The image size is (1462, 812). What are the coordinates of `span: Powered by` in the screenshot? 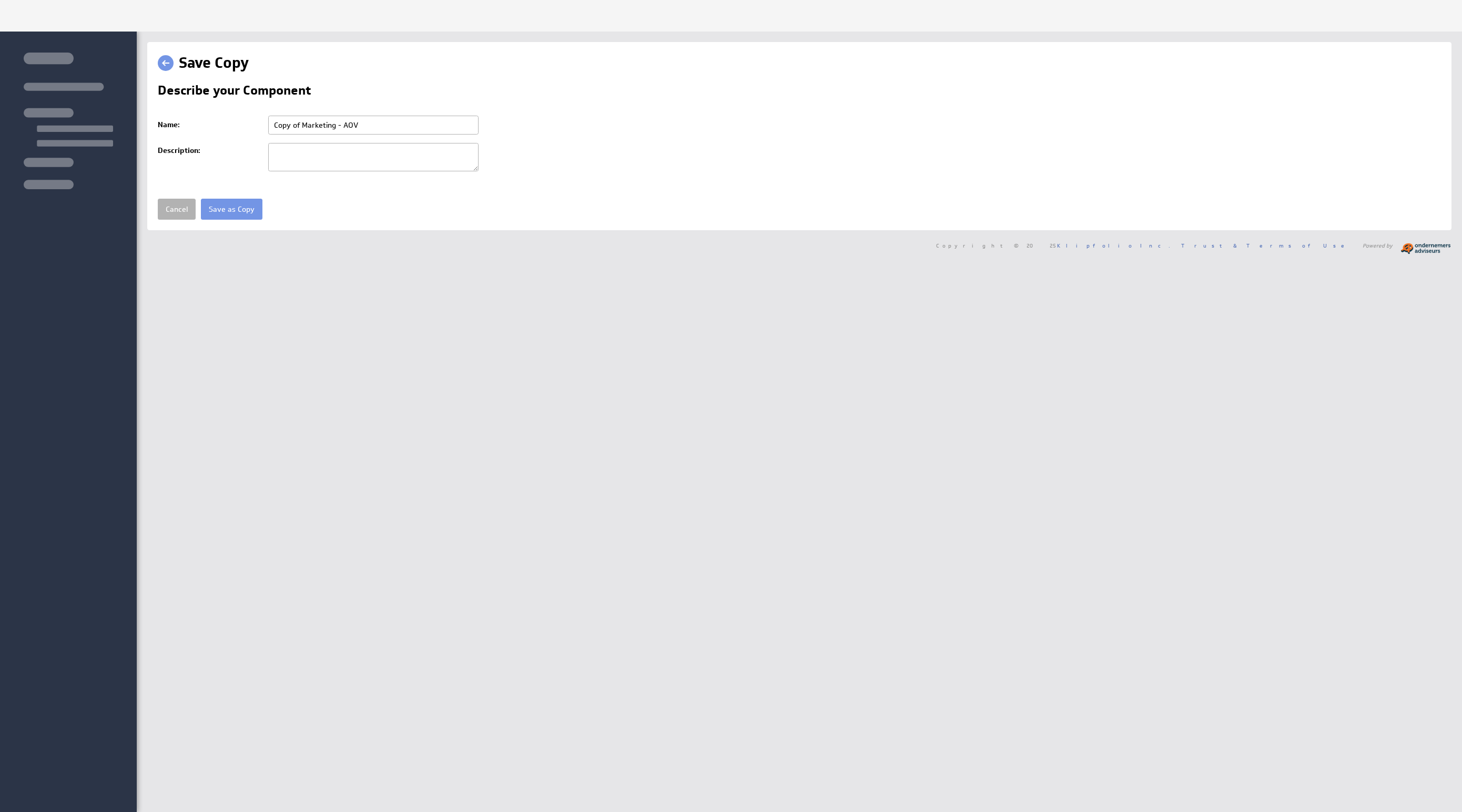 It's located at (1378, 246).